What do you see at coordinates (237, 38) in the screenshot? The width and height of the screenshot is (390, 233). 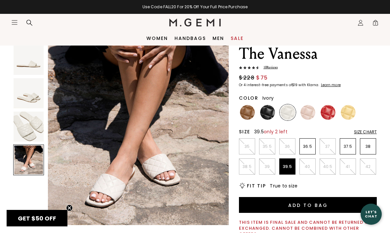 I see `a: Sale` at bounding box center [237, 38].